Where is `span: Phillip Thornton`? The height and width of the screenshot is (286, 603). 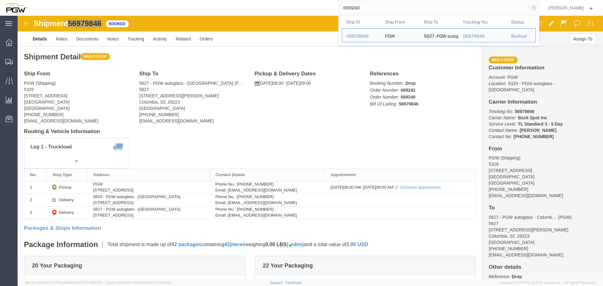 span: Phillip Thornton is located at coordinates (566, 8).